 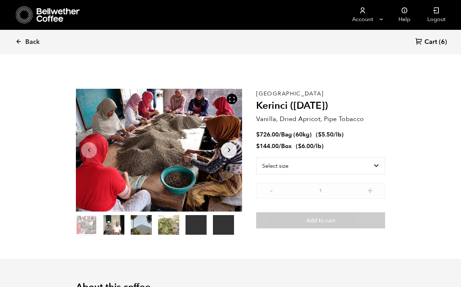 What do you see at coordinates (267, 135) in the screenshot?
I see `bdi: 726.00` at bounding box center [267, 135].